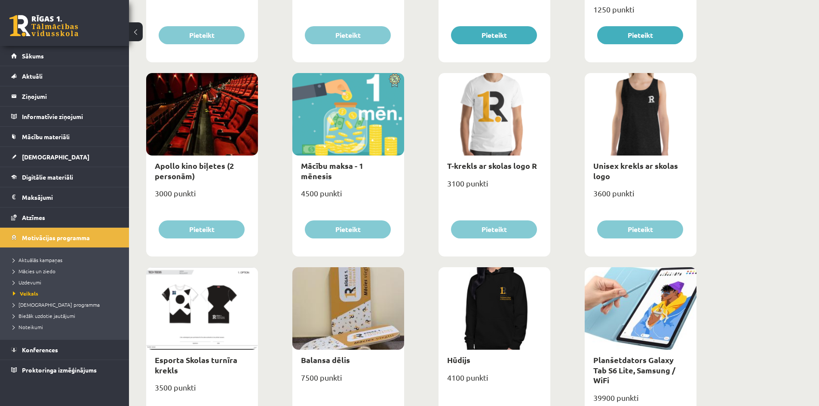 This screenshot has height=406, width=819. What do you see at coordinates (67, 282) in the screenshot?
I see `a: Uzdevumi` at bounding box center [67, 282].